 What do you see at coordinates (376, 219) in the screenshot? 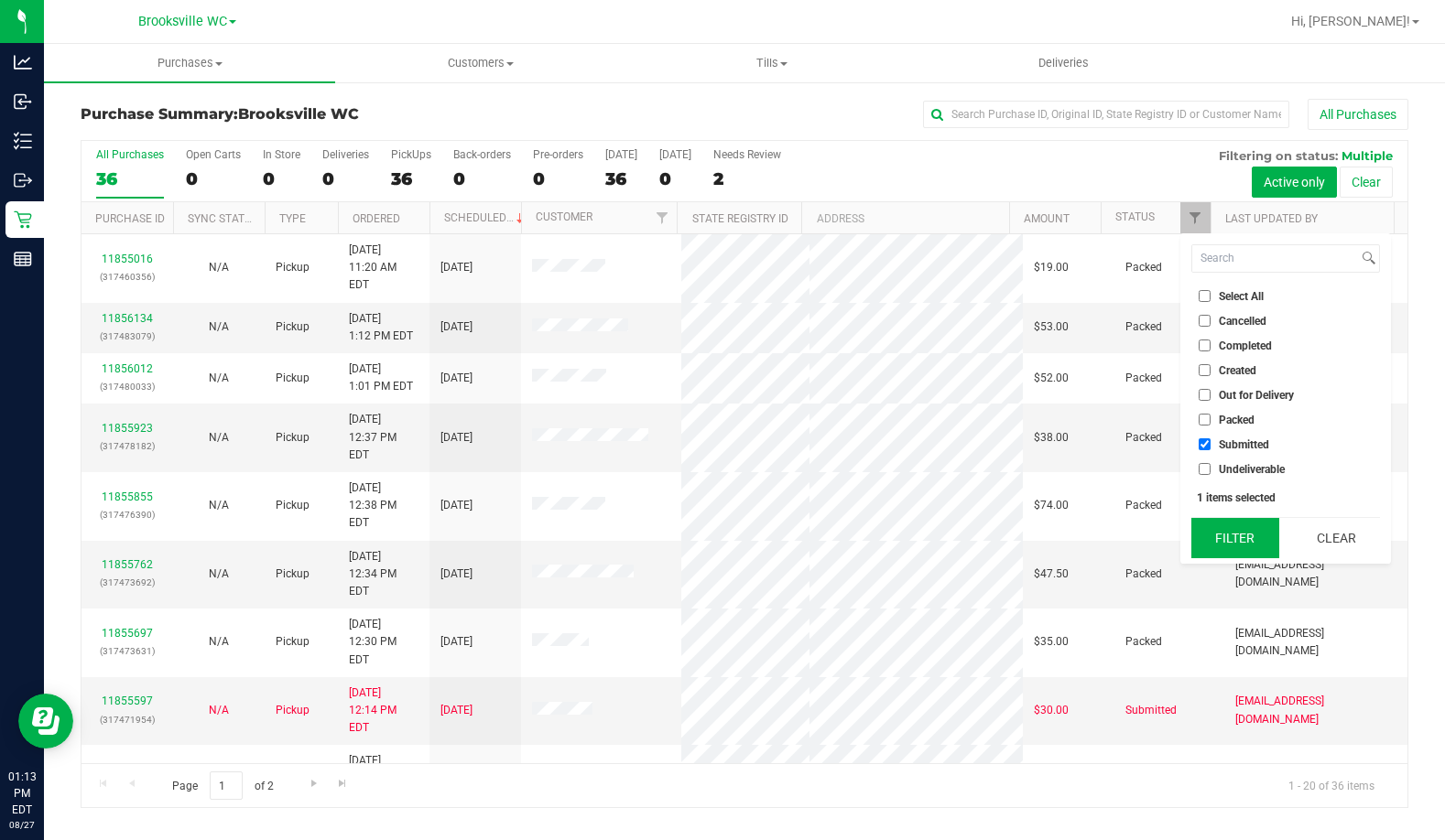
I see `a: Ordered` at bounding box center [376, 219].